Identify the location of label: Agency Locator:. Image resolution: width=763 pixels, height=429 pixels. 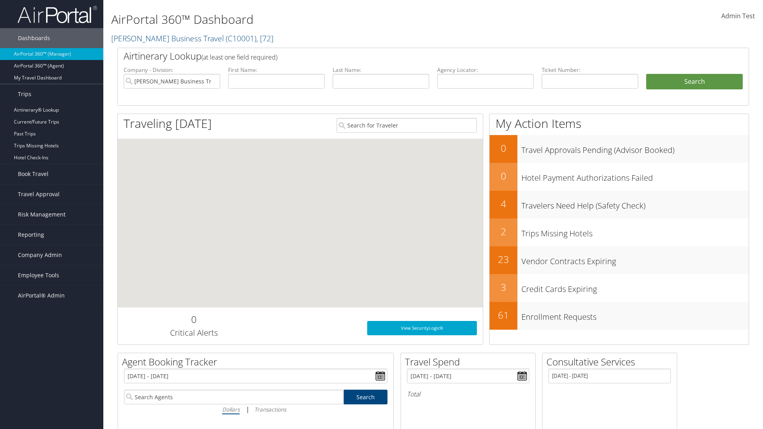
(485, 70).